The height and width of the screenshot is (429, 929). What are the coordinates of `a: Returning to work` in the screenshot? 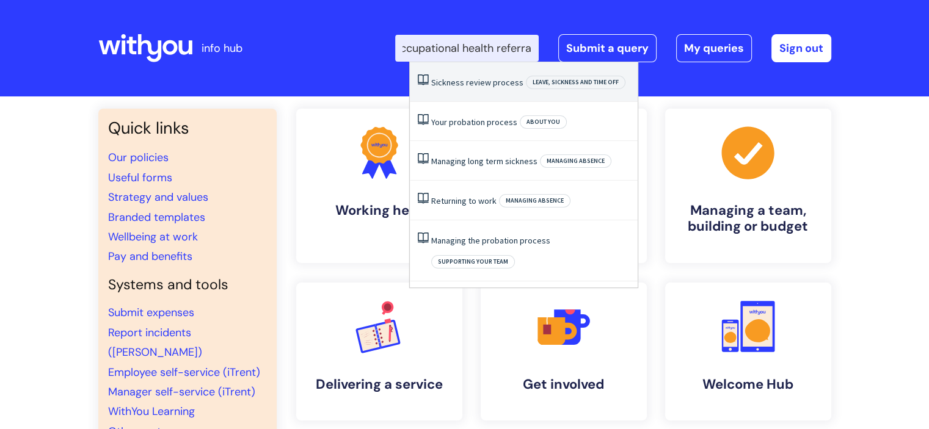 It's located at (464, 201).